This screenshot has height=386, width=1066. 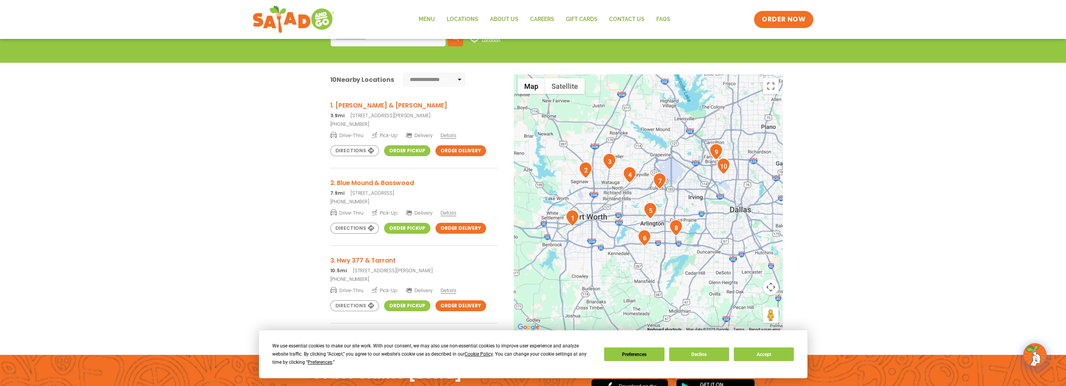 I want to click on button: Drag Pegman onto the map to open Street View, so click(x=771, y=315).